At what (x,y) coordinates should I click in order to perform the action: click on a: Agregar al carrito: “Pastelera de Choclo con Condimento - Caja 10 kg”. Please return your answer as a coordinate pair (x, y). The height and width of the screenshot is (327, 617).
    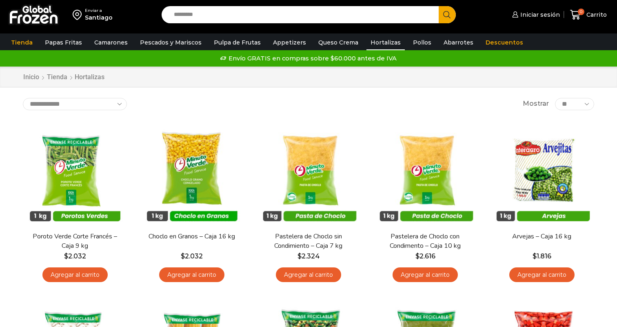
    Looking at the image, I should click on (425, 274).